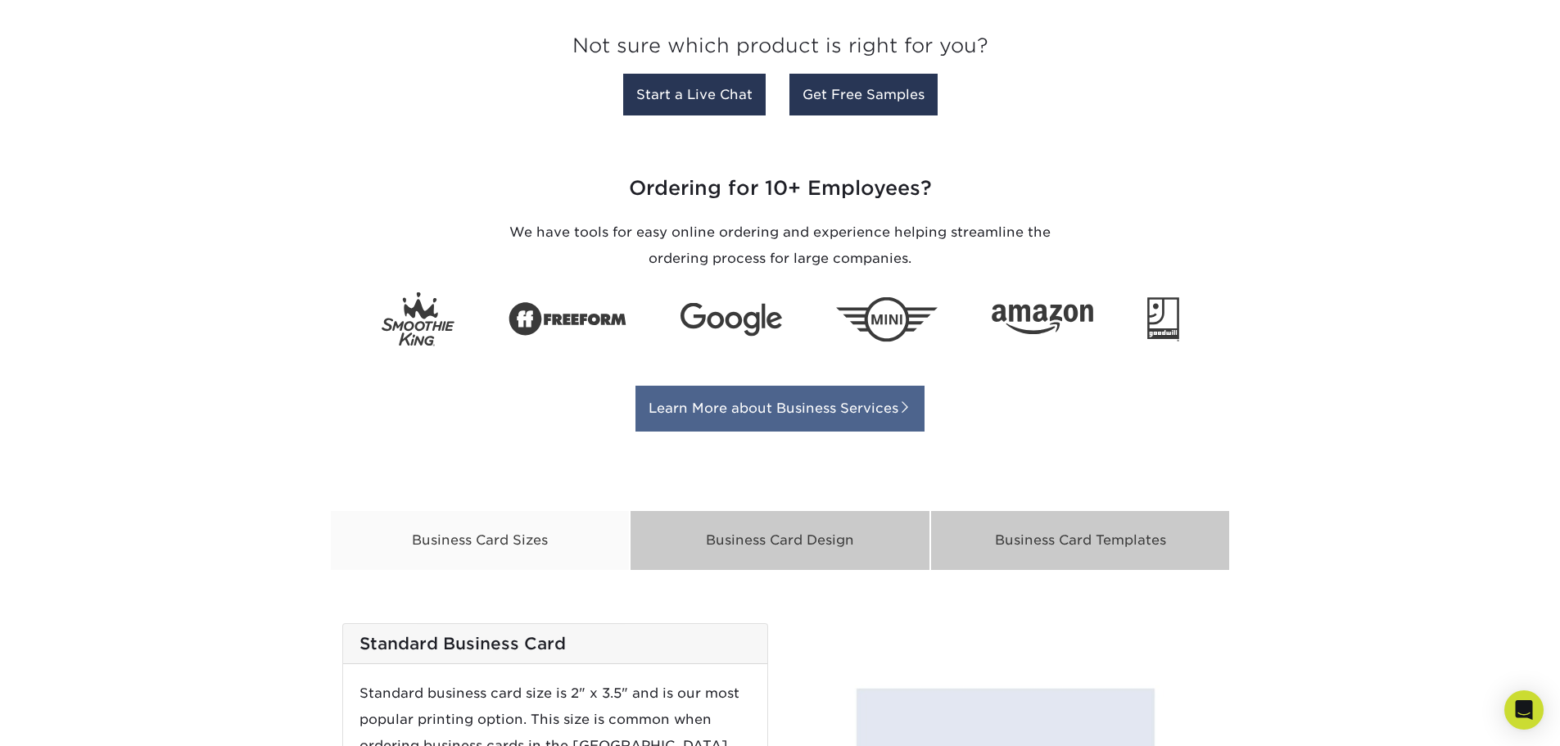  I want to click on div: Open Intercom Messenger, so click(1524, 710).